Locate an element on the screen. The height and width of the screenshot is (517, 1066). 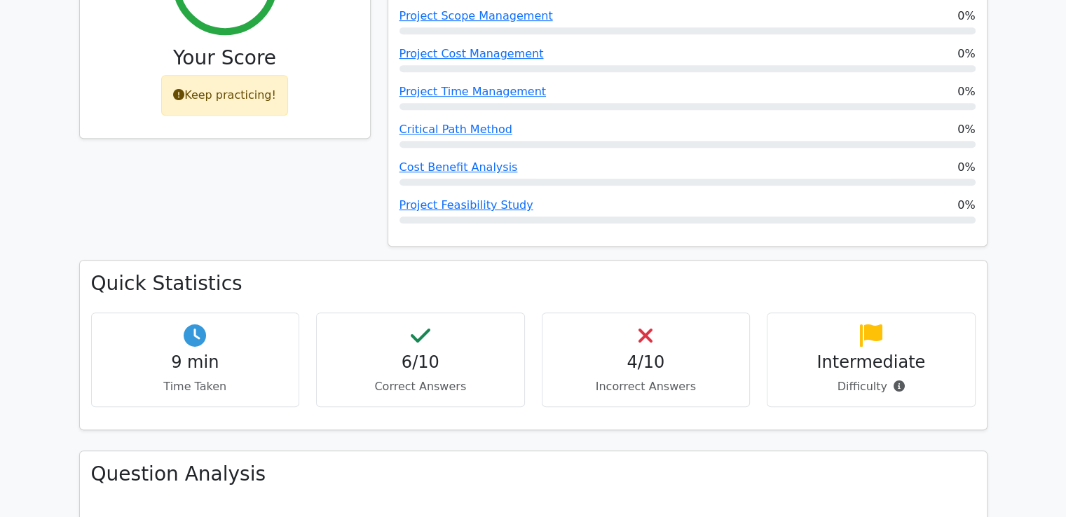
h4: 4/10 is located at coordinates (646, 362).